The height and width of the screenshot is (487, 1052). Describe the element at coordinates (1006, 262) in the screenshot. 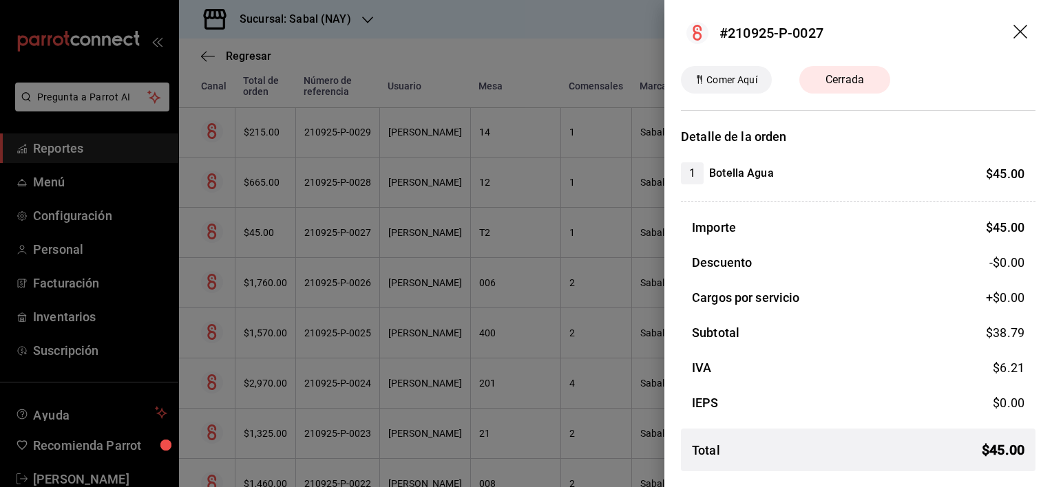

I see `span: -$0.00` at that location.